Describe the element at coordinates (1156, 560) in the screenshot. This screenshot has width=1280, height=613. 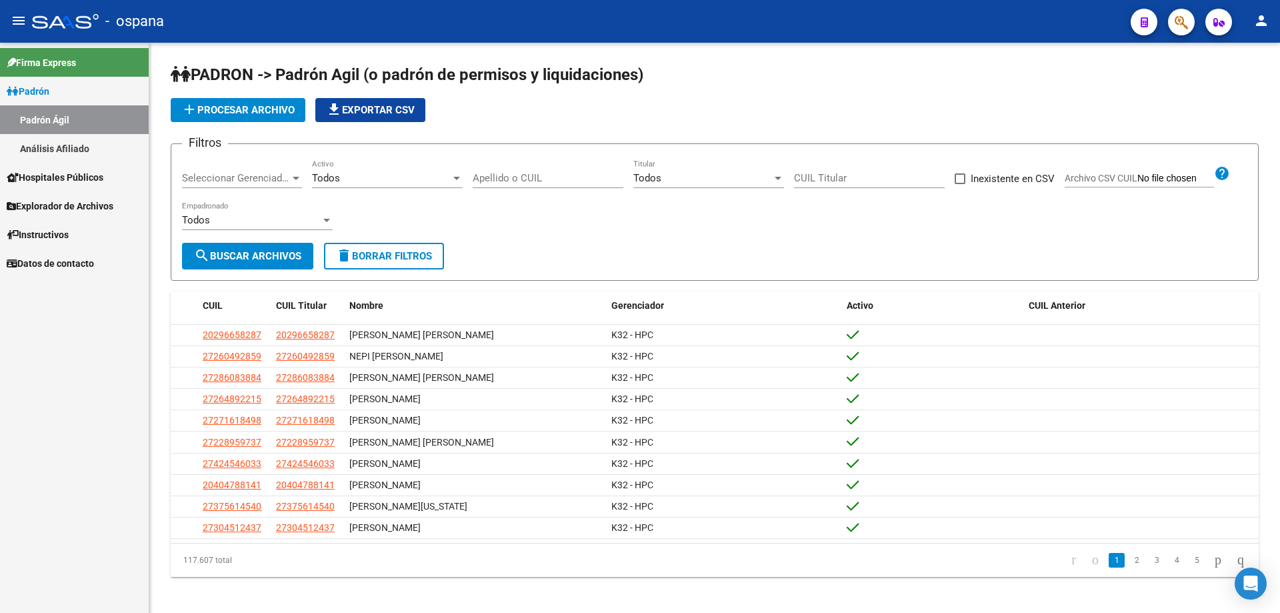
I see `li: page 3` at that location.